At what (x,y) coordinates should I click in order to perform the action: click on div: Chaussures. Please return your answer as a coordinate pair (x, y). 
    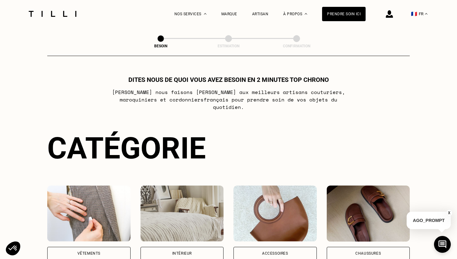
    Looking at the image, I should click on (368, 253).